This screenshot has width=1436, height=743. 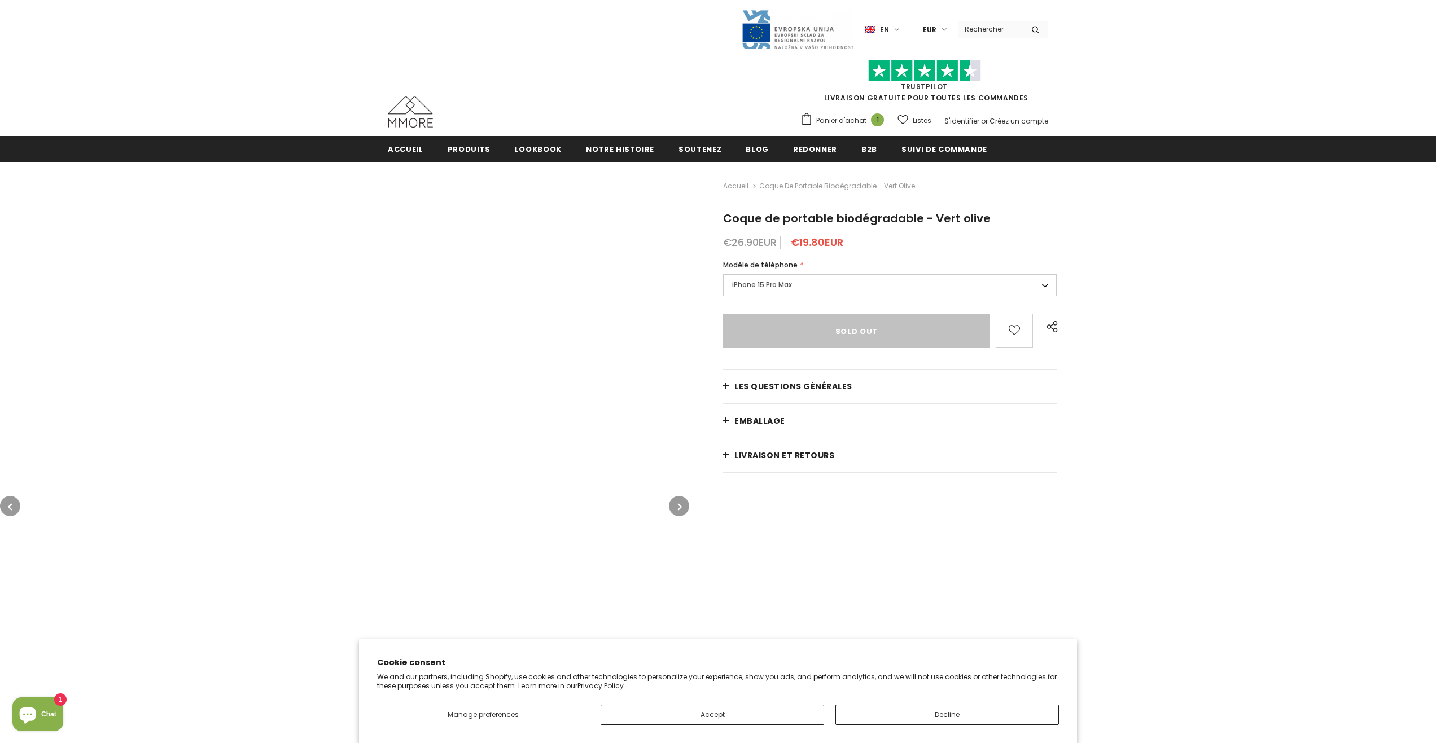 What do you see at coordinates (620, 149) in the screenshot?
I see `span: Notre histoire` at bounding box center [620, 149].